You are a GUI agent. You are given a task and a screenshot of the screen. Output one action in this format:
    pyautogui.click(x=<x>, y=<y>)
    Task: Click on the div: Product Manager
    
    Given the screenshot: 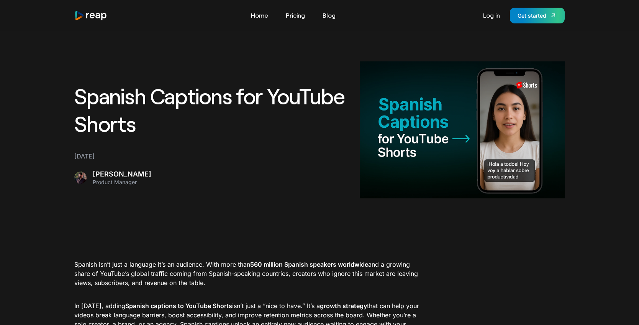 What is the action you would take?
    pyautogui.click(x=122, y=182)
    